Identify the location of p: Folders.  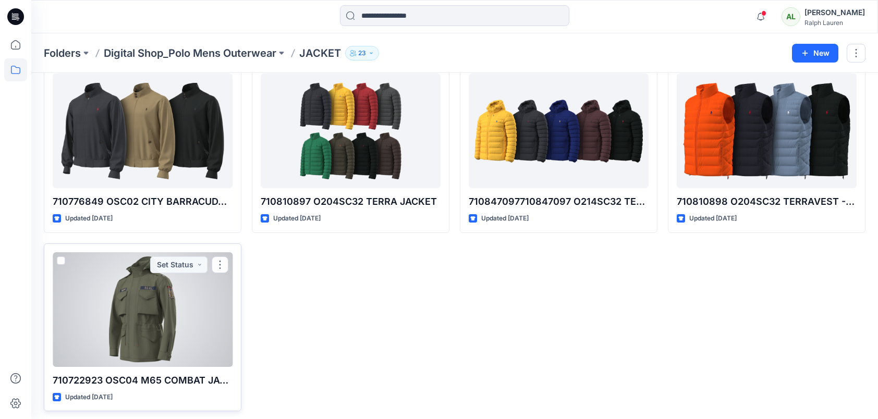
(62, 53).